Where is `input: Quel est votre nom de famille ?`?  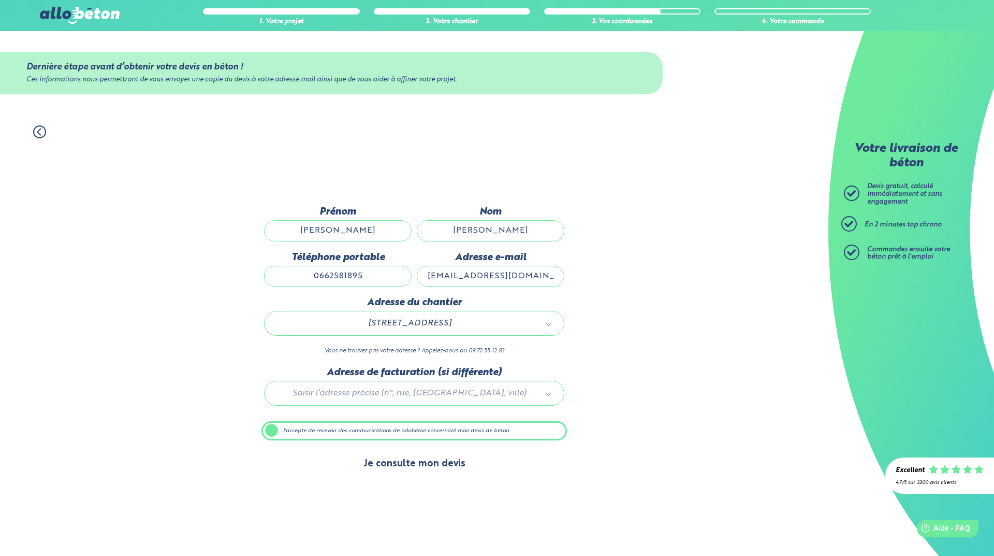 input: Quel est votre nom de famille ? is located at coordinates (490, 230).